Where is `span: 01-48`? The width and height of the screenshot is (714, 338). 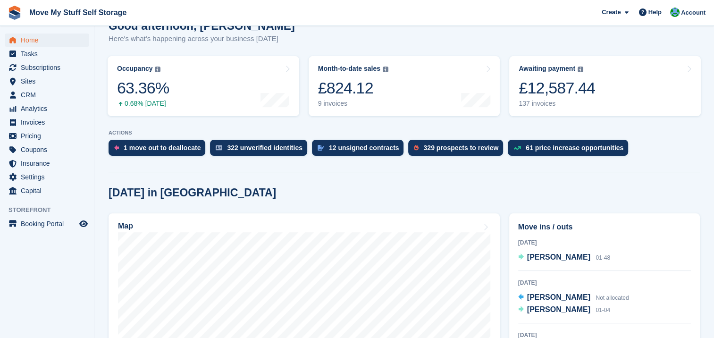 span: 01-48 is located at coordinates (603, 258).